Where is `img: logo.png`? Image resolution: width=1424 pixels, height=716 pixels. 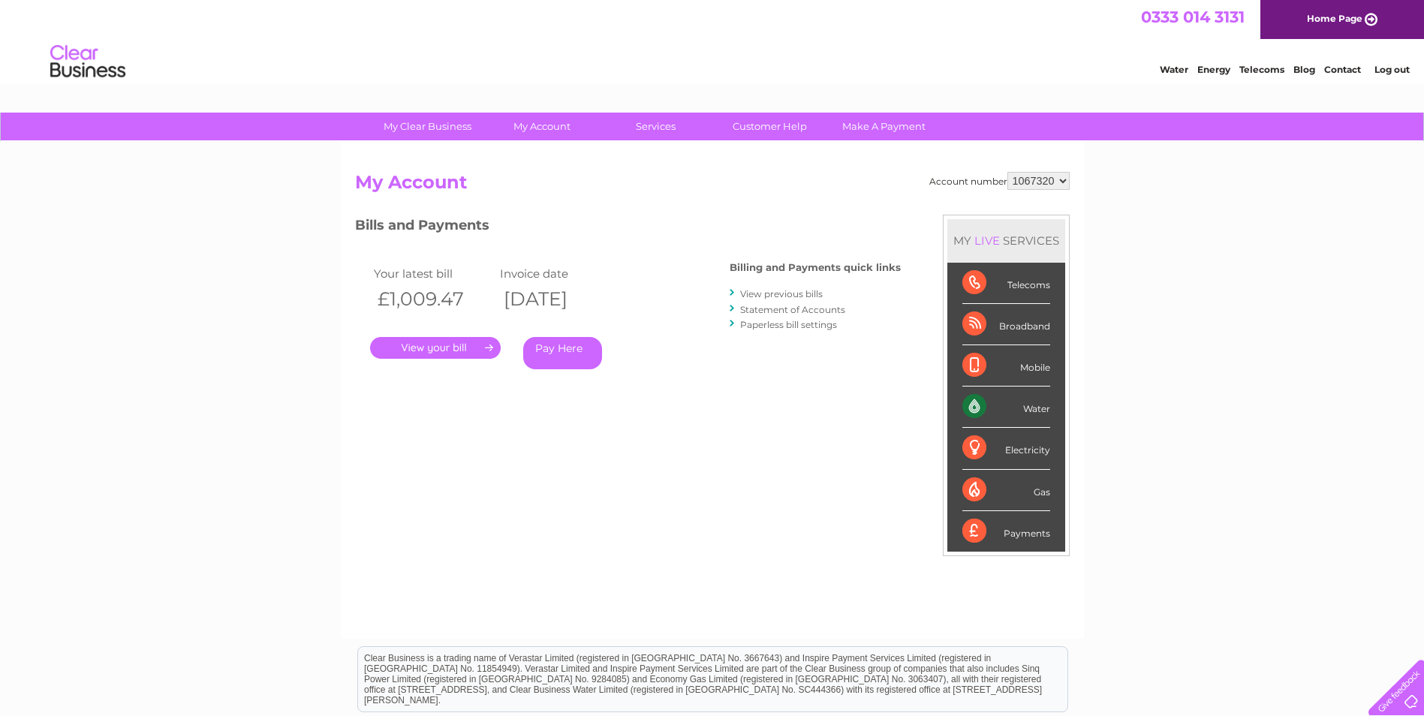 img: logo.png is located at coordinates (88, 62).